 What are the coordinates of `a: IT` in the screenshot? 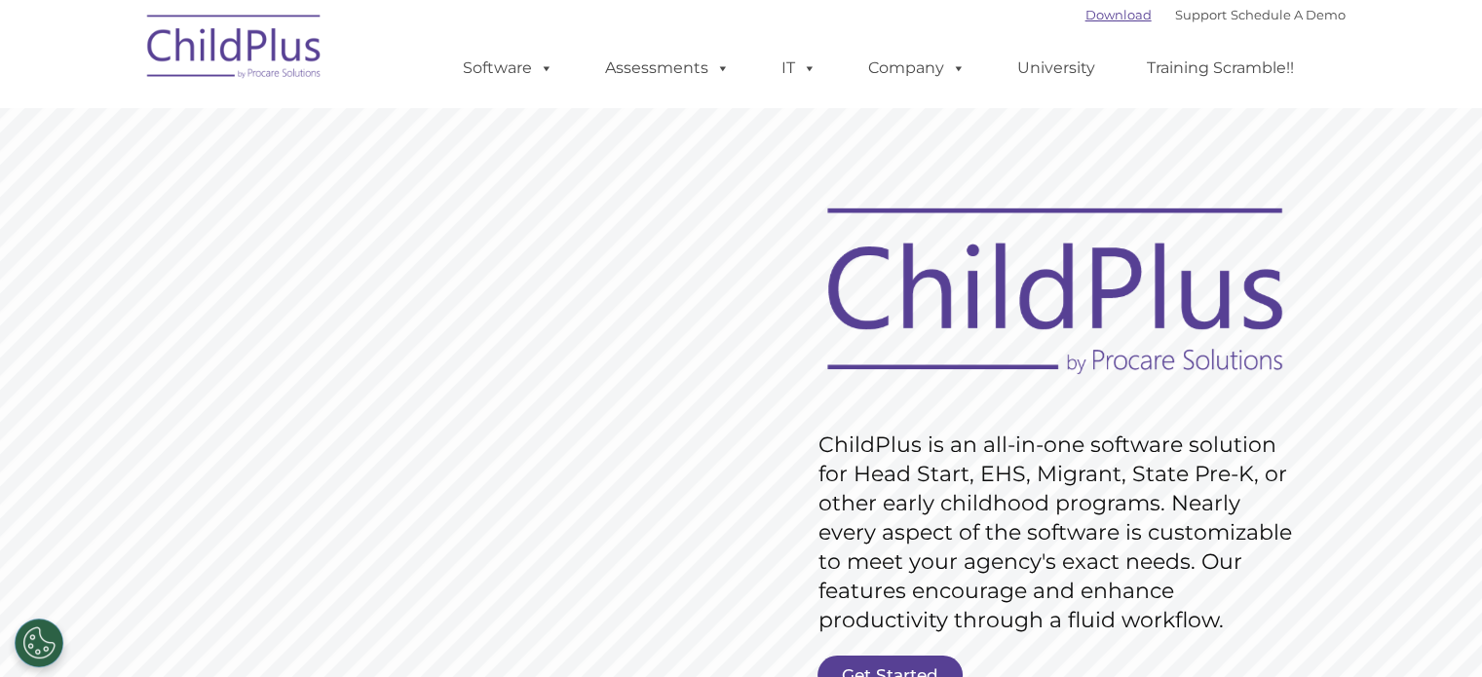 It's located at (799, 68).